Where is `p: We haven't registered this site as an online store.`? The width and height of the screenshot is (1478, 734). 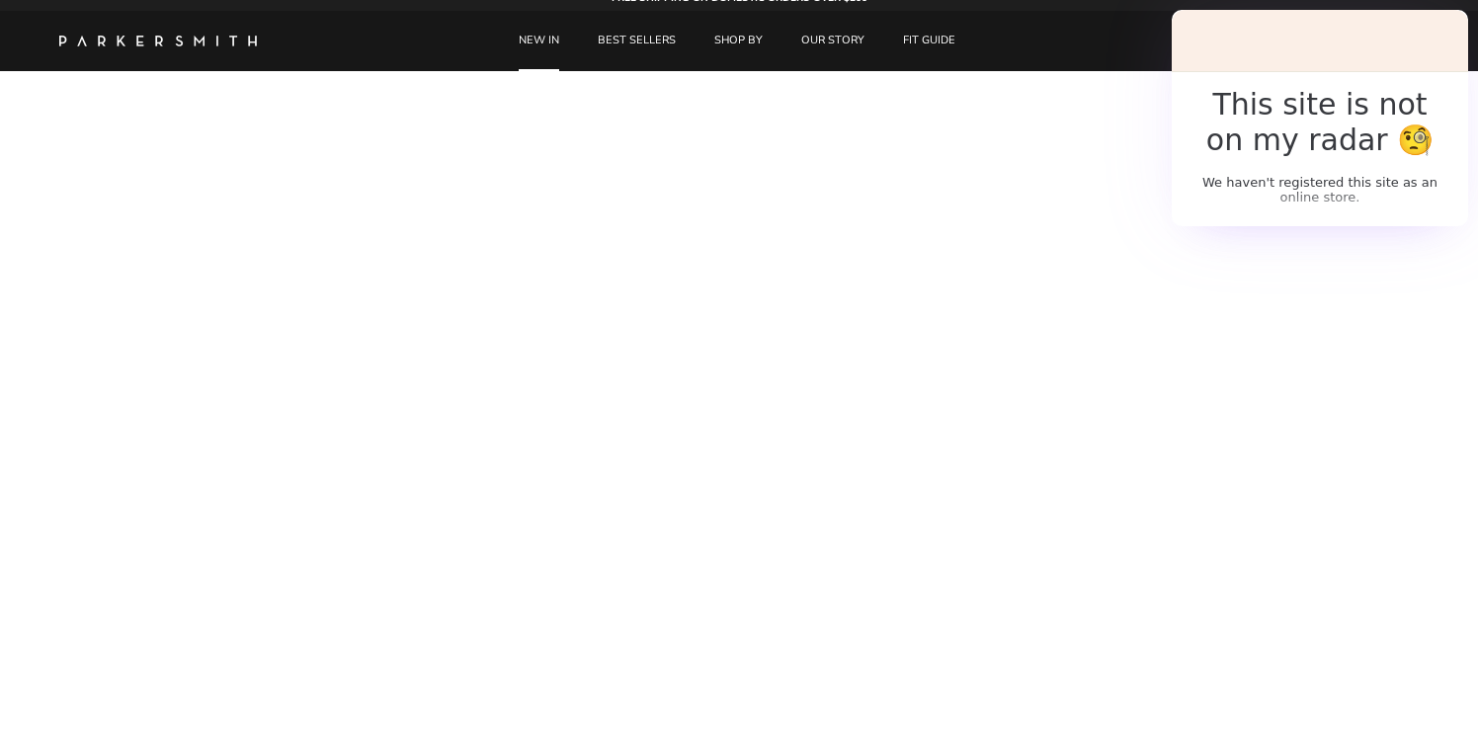
p: We haven't registered this site as an online store. is located at coordinates (1320, 190).